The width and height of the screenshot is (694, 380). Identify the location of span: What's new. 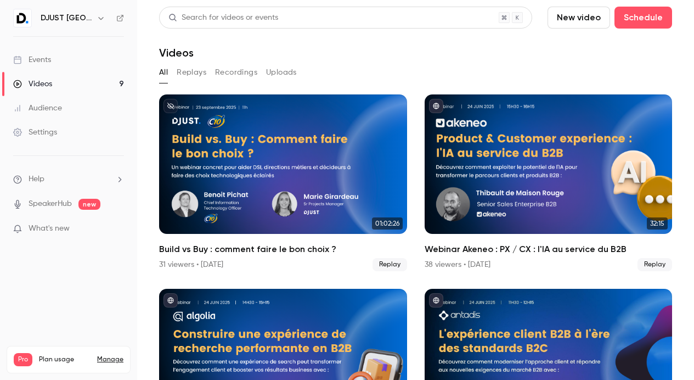
(49, 228).